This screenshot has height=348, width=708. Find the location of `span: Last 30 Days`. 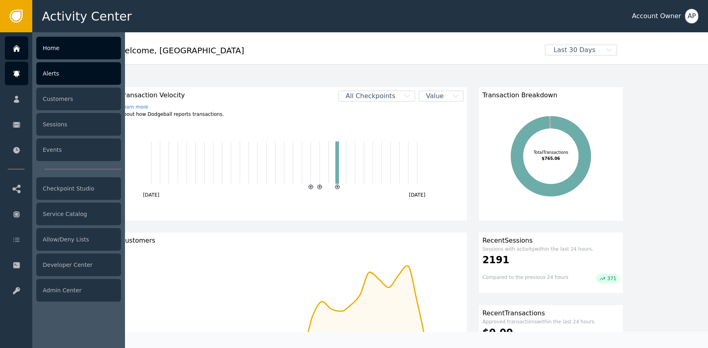

span: Last 30 Days is located at coordinates (575, 50).